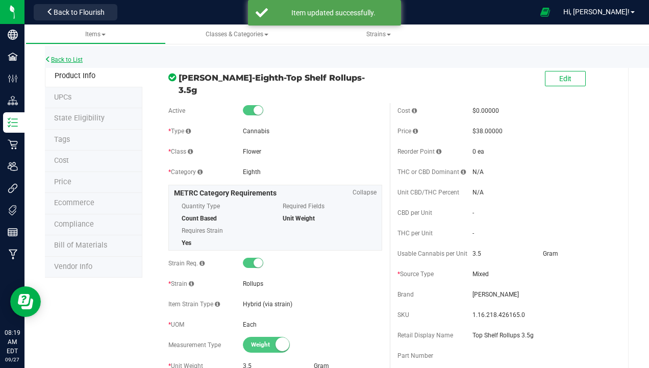 Image resolution: width=649 pixels, height=368 pixels. What do you see at coordinates (425, 335) in the screenshot?
I see `span: Retail Display Name` at bounding box center [425, 335].